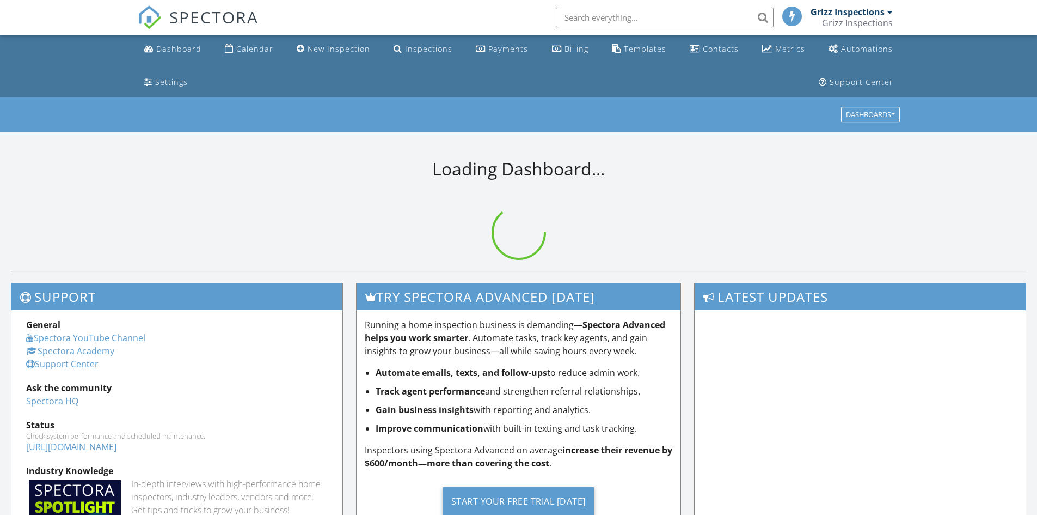 The width and height of the screenshot is (1037, 515). What do you see at coordinates (177, 425) in the screenshot?
I see `div: Status` at bounding box center [177, 425].